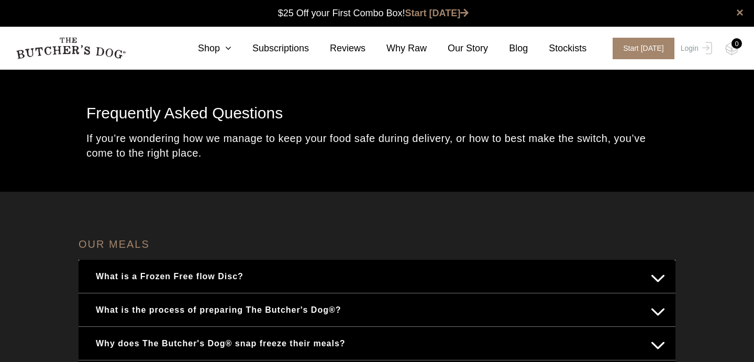 The height and width of the screenshot is (362, 754). I want to click on p: If you’re wondering how we manage to keep your food safe during delivery, or how to best make the..., so click(377, 145).